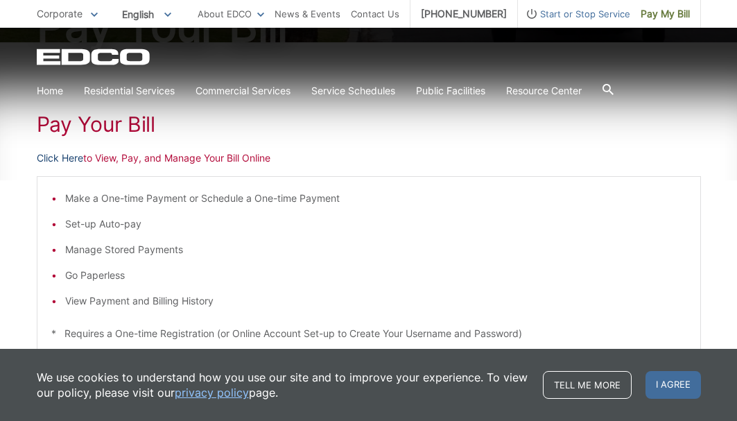 The image size is (737, 421). Describe the element at coordinates (376, 301) in the screenshot. I see `li: View Payment and Billing History` at that location.